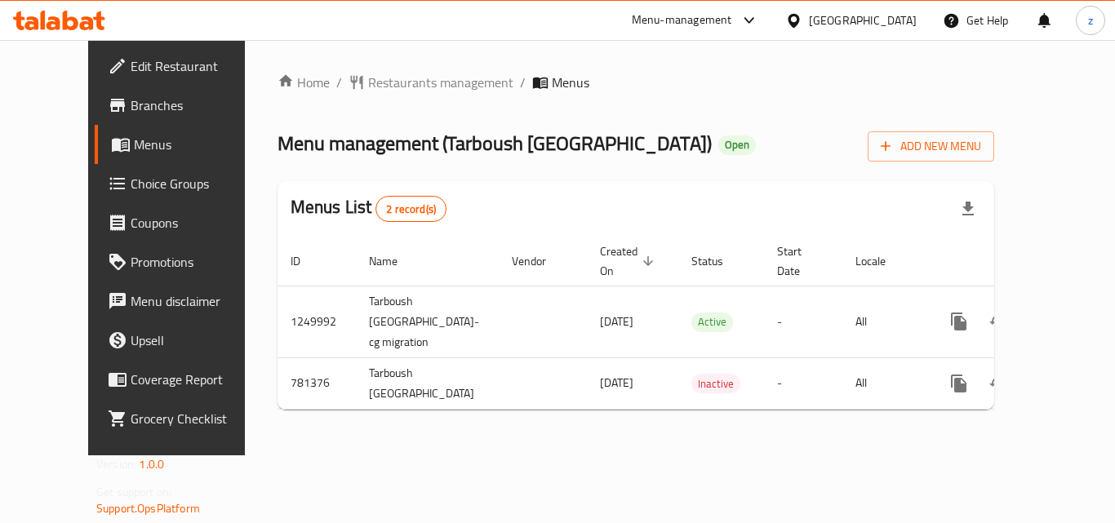 This screenshot has height=523, width=1115. I want to click on span: Restaurants management, so click(441, 82).